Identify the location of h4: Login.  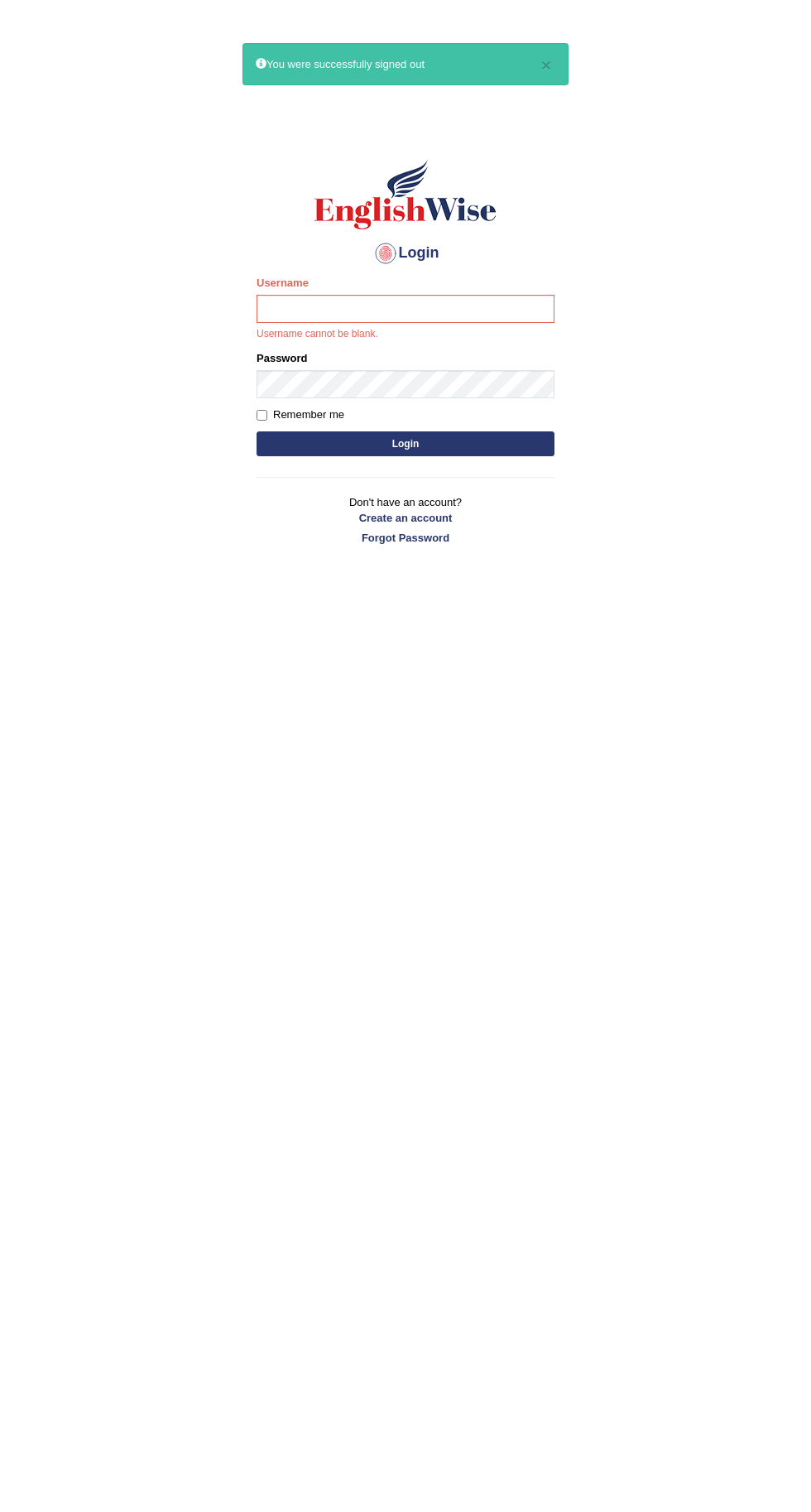
(406, 254).